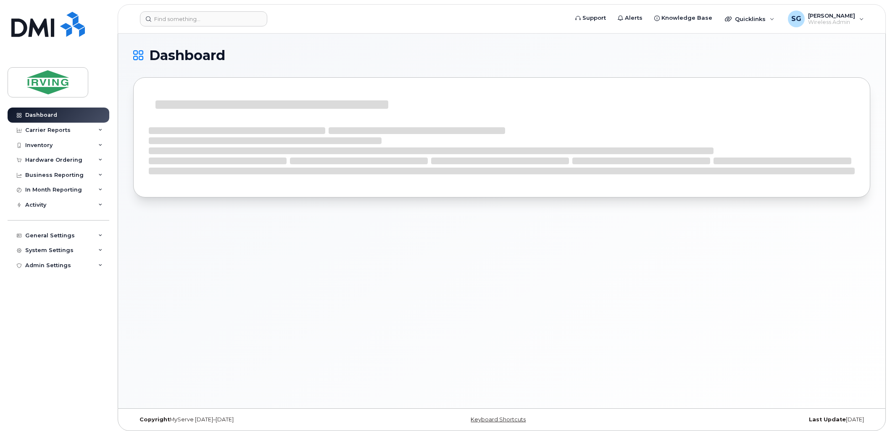 The image size is (890, 431). What do you see at coordinates (827, 419) in the screenshot?
I see `strong: Last Update` at bounding box center [827, 419].